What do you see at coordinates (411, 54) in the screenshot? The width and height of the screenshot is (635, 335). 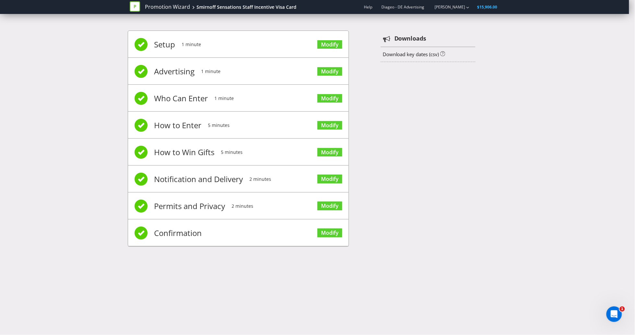 I see `a: Download key dates (csv)` at bounding box center [411, 54].